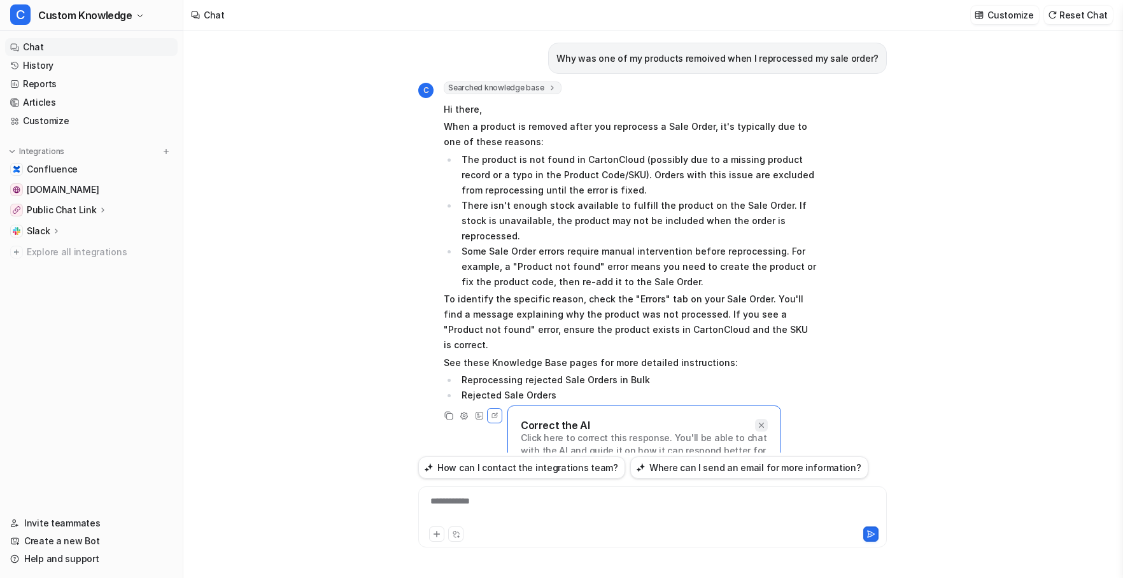 The width and height of the screenshot is (1123, 578). Describe the element at coordinates (91, 559) in the screenshot. I see `a: Help and support` at that location.